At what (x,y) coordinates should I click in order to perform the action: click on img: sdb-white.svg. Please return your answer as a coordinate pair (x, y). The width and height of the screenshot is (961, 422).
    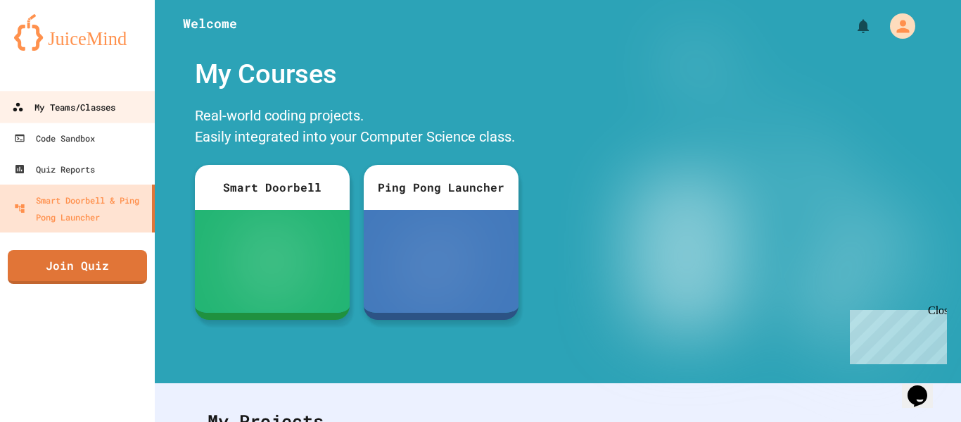
    Looking at the image, I should click on (272, 261).